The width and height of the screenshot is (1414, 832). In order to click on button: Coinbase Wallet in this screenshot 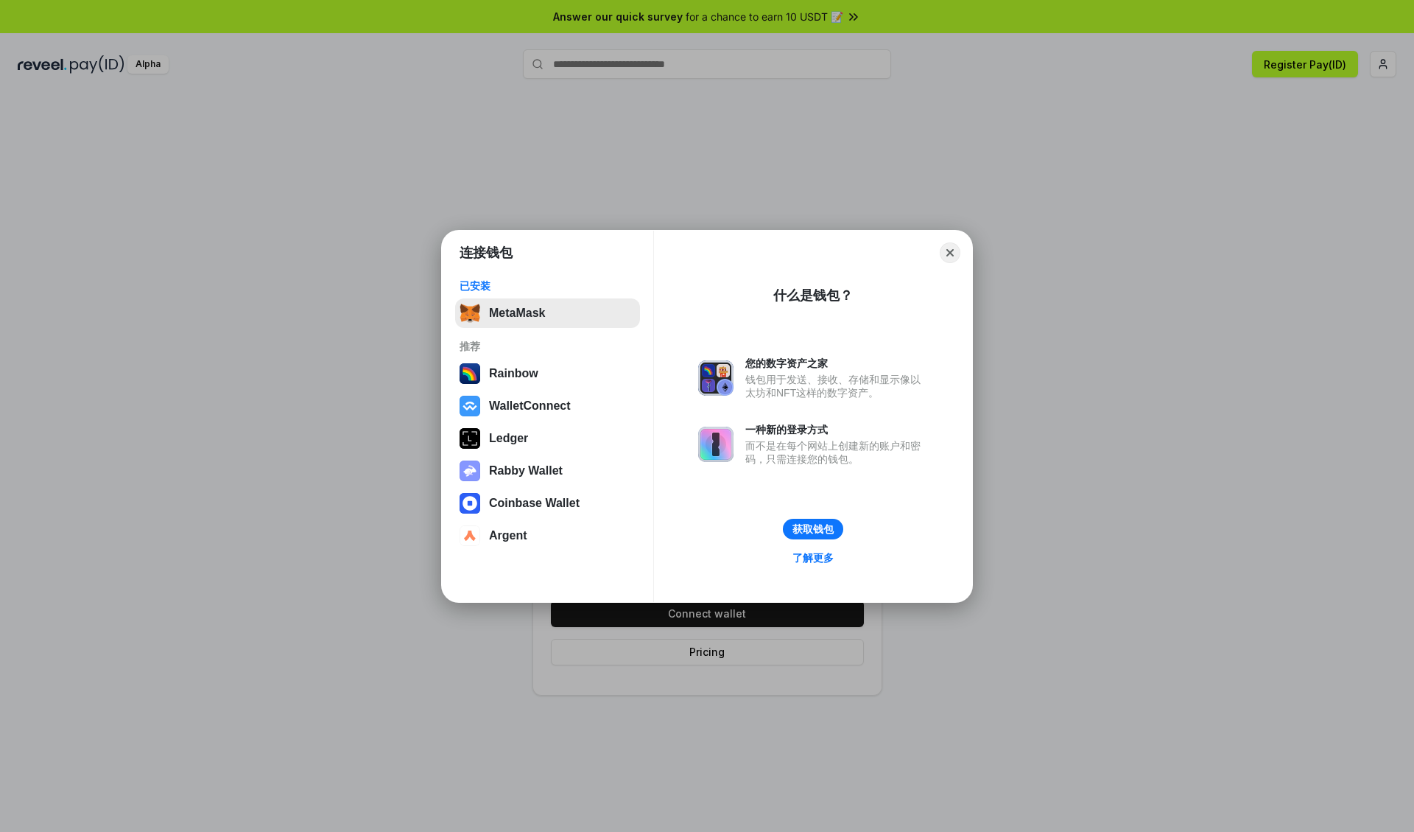, I will do `click(547, 503)`.